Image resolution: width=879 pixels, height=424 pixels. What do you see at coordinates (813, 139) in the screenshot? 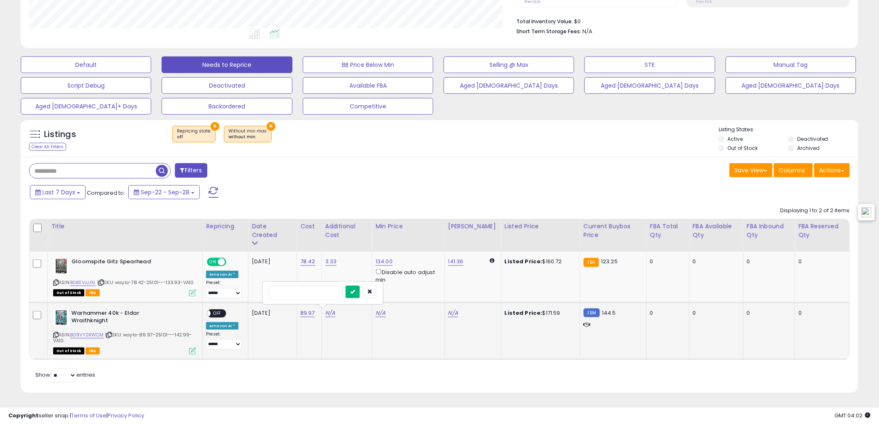
I see `label: Deactivated` at bounding box center [813, 139].